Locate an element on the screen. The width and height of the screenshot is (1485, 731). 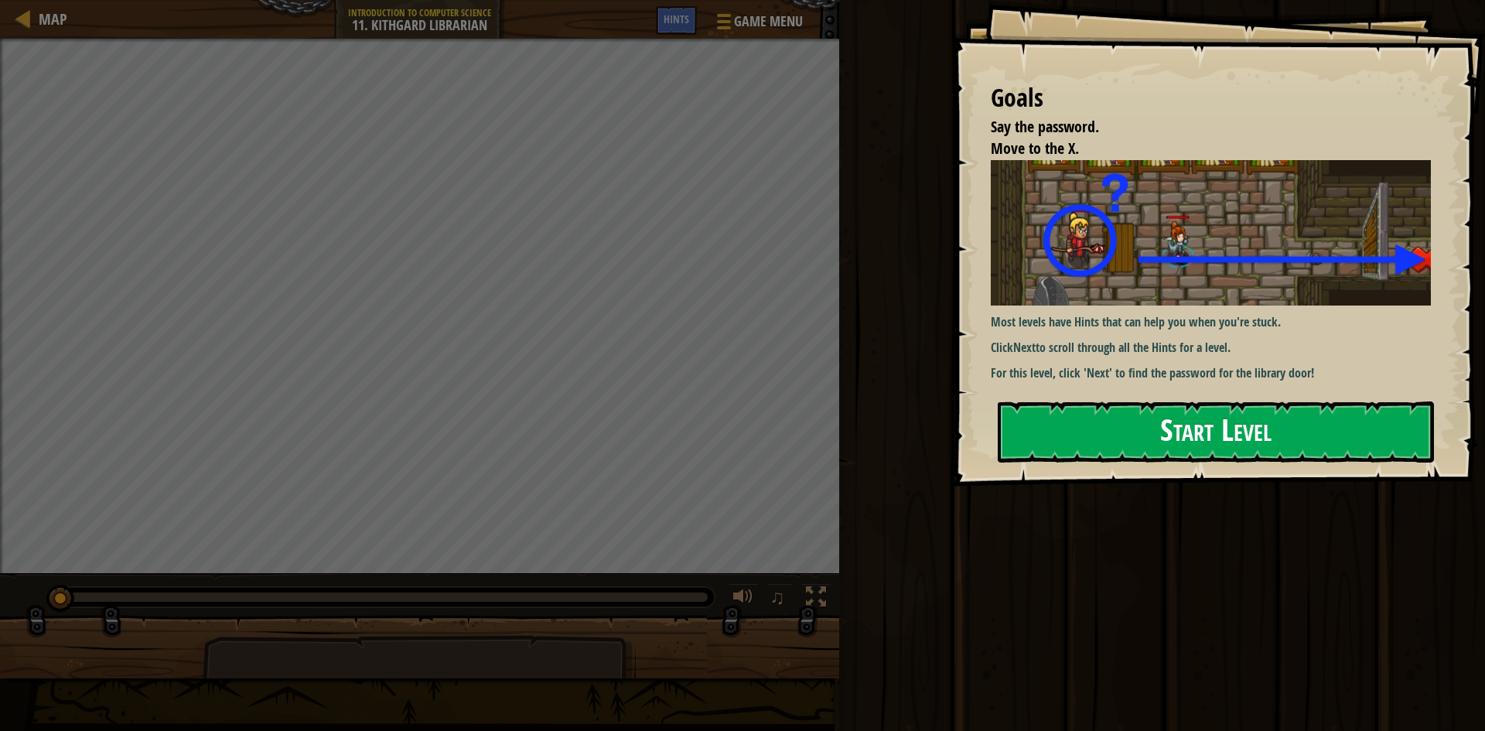
button: Adjust volume is located at coordinates (743, 599).